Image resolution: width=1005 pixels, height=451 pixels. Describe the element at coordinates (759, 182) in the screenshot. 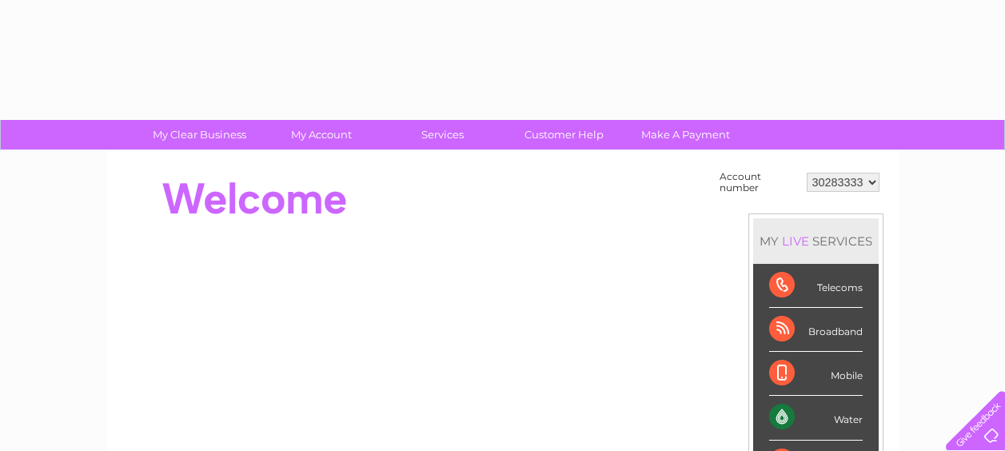

I see `td: Account number` at that location.